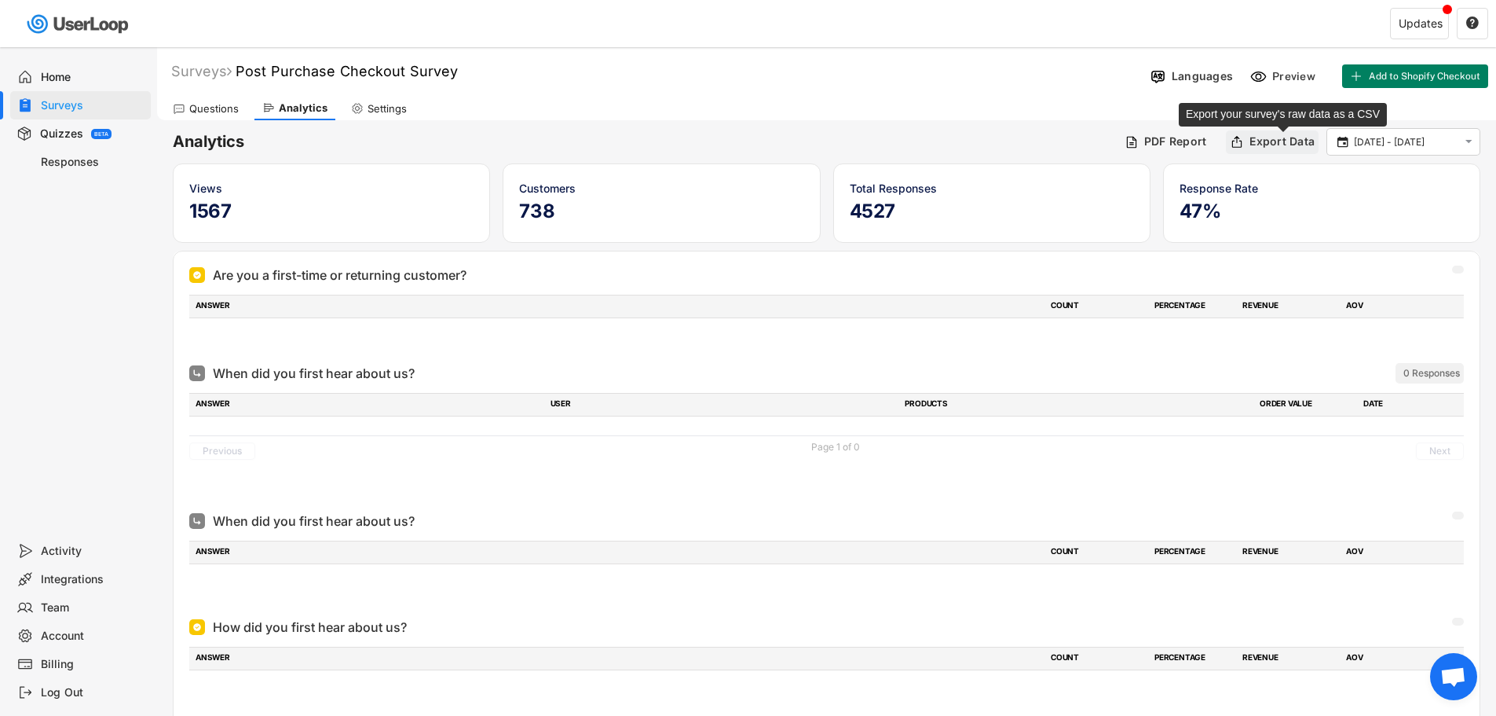  I want to click on button: Next, so click(1440, 451).